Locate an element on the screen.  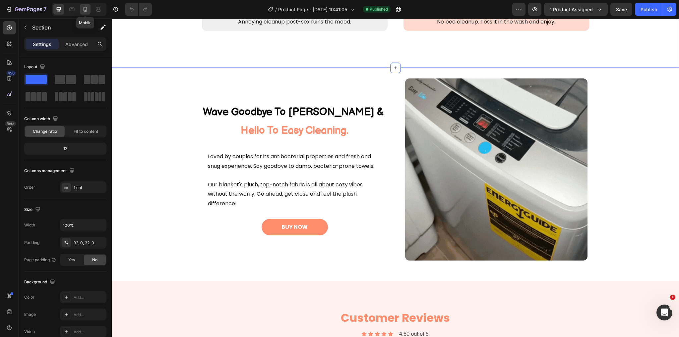
div: Image is located at coordinates (30, 315).